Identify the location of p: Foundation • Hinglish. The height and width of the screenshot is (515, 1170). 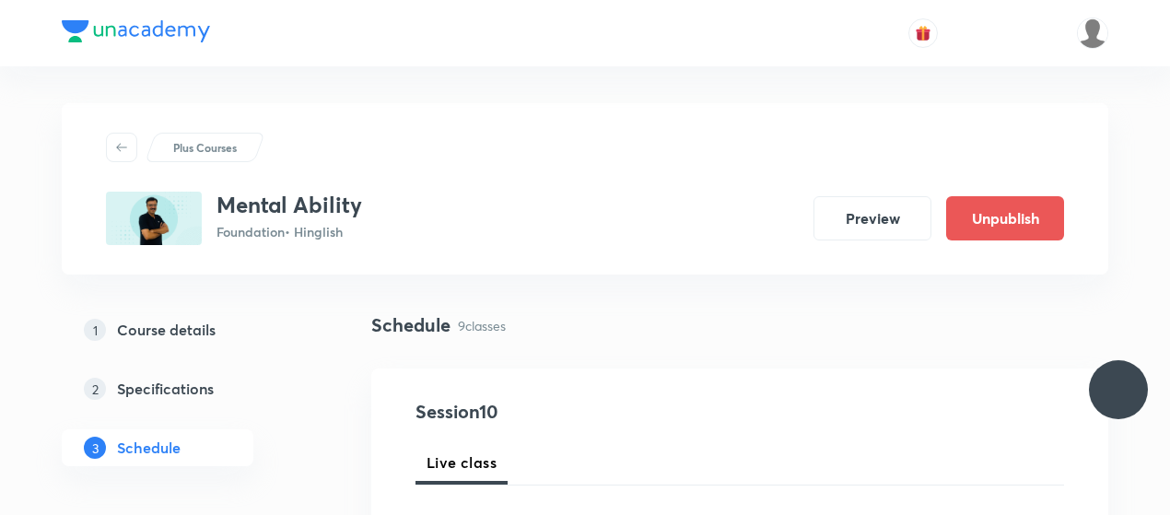
(289, 231).